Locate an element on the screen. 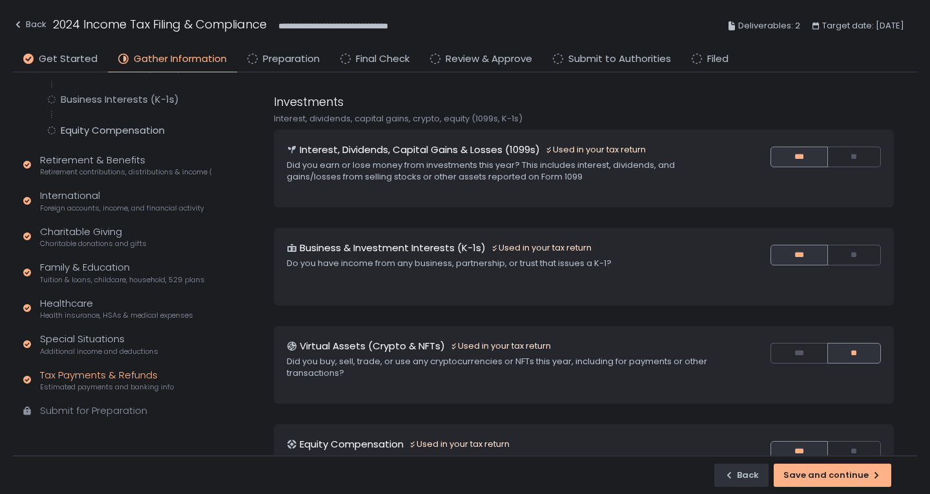  div: Equity Compensation is located at coordinates (112, 131).